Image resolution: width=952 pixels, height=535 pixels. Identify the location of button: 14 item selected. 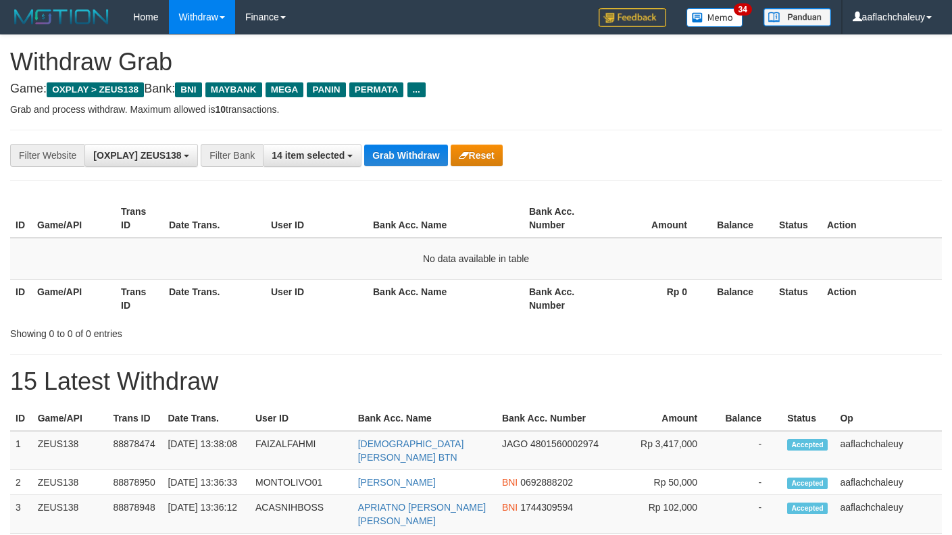
(312, 155).